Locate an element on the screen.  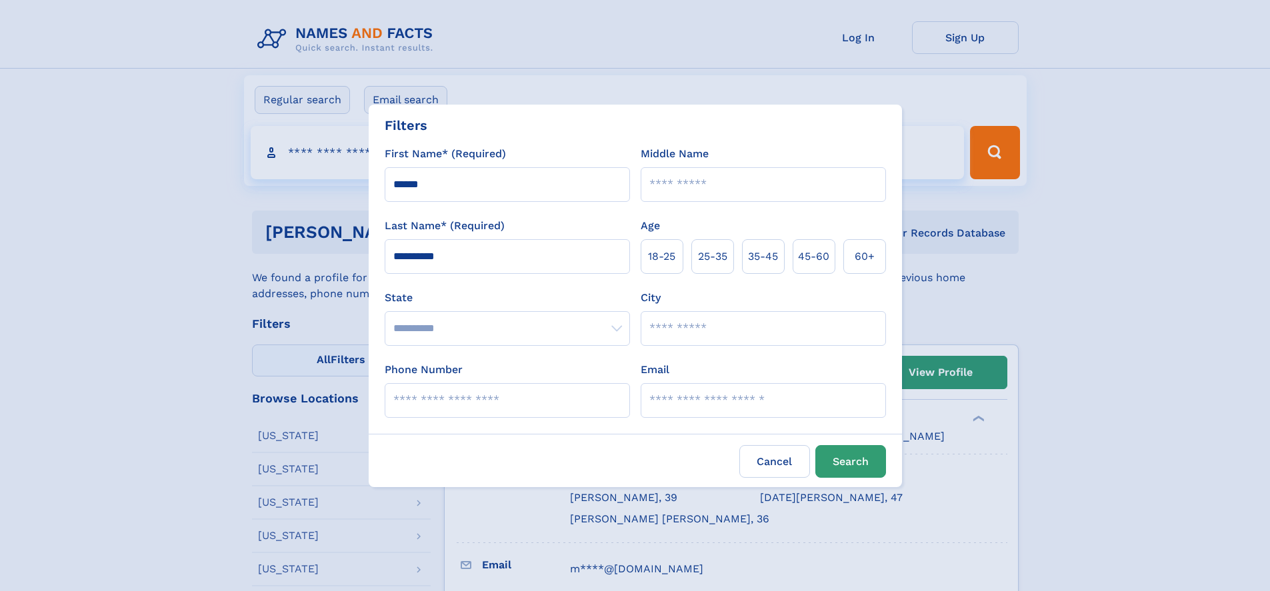
label: First Name* (Required) is located at coordinates (445, 154).